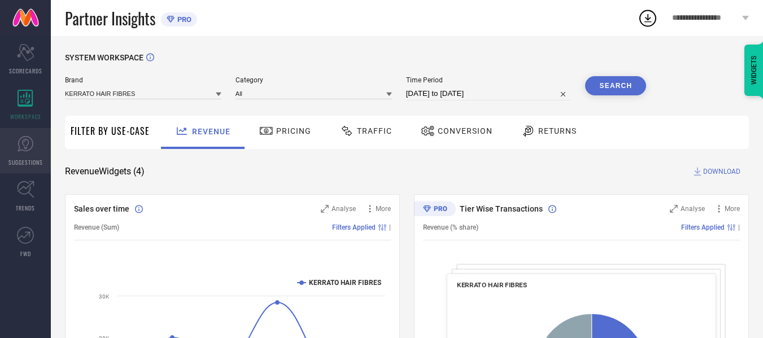 The image size is (763, 338). Describe the element at coordinates (25, 208) in the screenshot. I see `span: TRENDS` at that location.